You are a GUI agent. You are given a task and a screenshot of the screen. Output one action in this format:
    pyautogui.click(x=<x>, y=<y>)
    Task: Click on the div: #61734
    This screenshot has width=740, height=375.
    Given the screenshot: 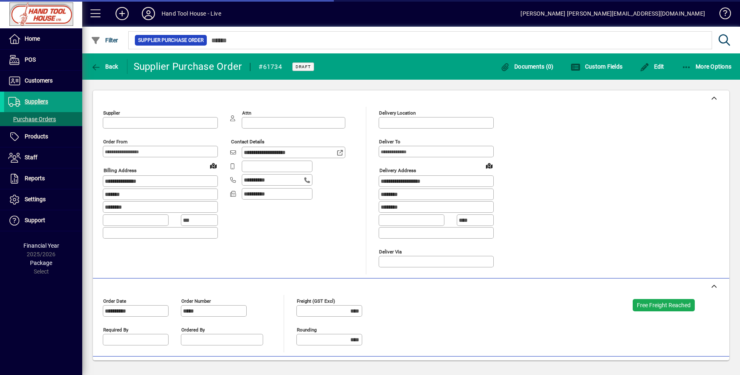 What is the action you would take?
    pyautogui.click(x=270, y=67)
    